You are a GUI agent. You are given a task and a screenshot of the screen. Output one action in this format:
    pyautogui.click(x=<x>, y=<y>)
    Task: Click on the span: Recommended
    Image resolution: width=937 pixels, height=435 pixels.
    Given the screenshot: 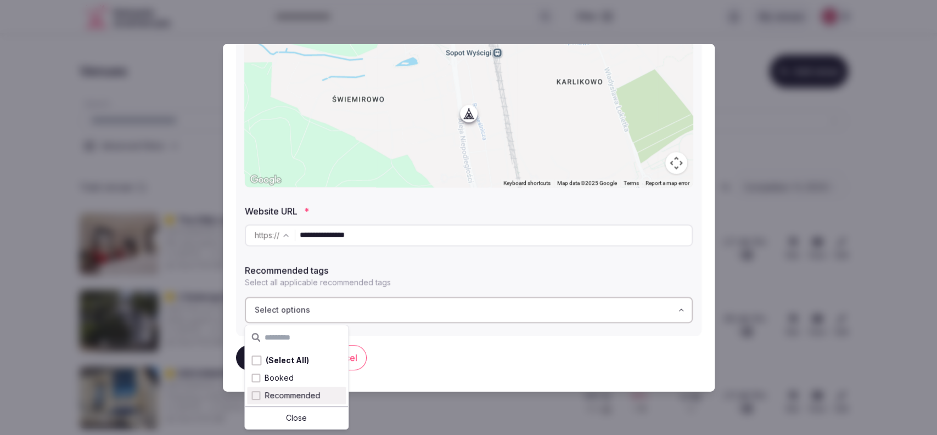 What is the action you would take?
    pyautogui.click(x=292, y=396)
    